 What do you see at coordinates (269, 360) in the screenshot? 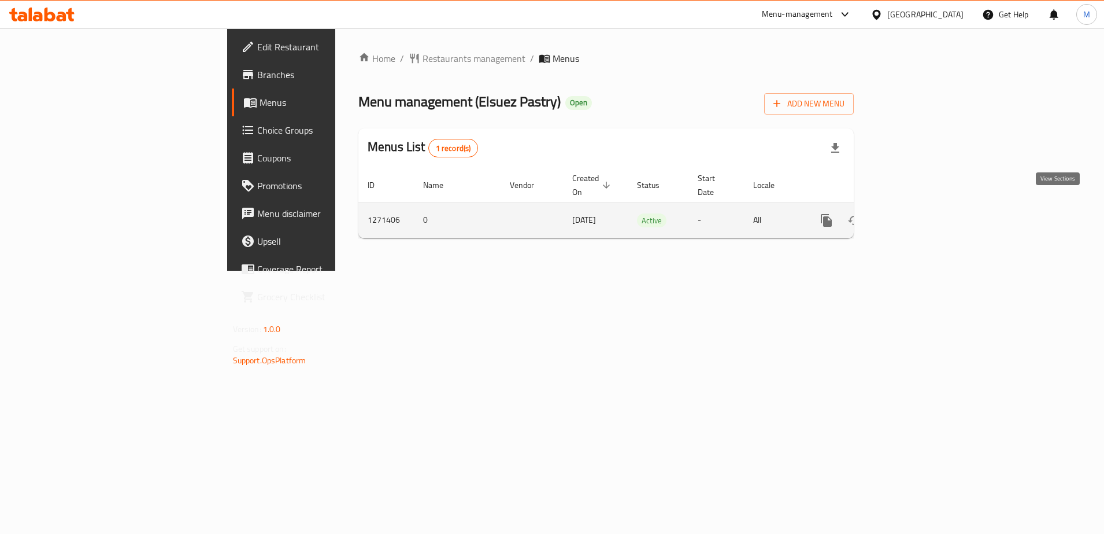
I see `a: Support.OpsPlatform` at bounding box center [269, 360].